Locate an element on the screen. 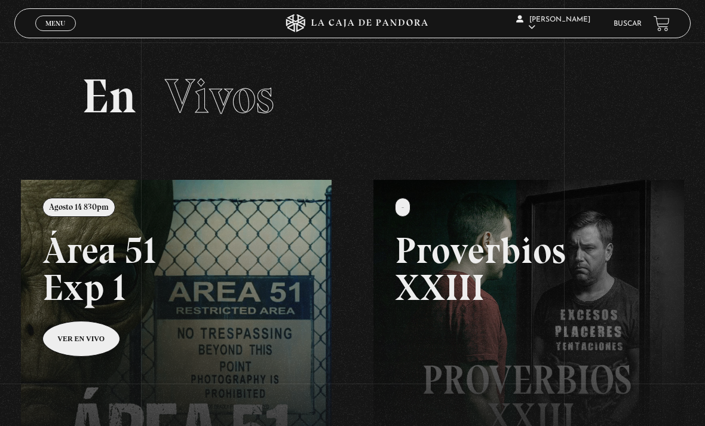 The width and height of the screenshot is (705, 426). a: Buscar is located at coordinates (627, 24).